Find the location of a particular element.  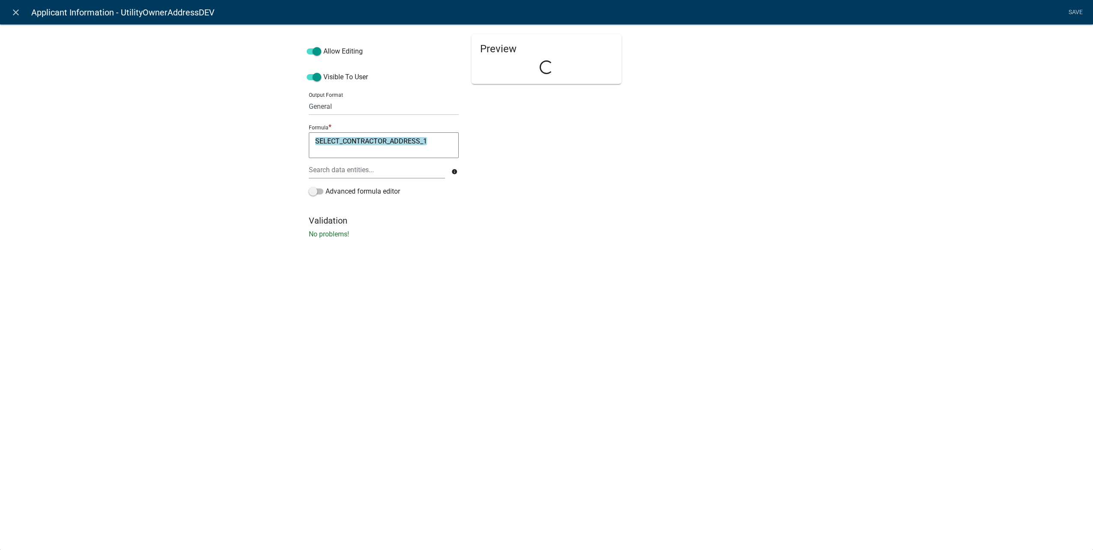

p: No problems! is located at coordinates (547, 234).